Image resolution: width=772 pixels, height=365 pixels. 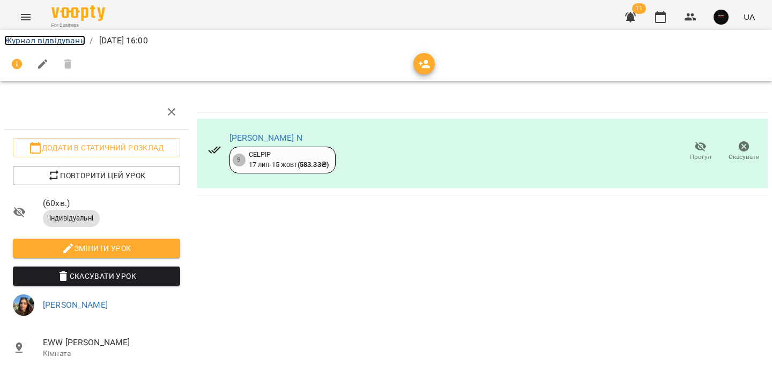 What do you see at coordinates (111, 204) in the screenshot?
I see `span: ( 60 хв. )` at bounding box center [111, 204].